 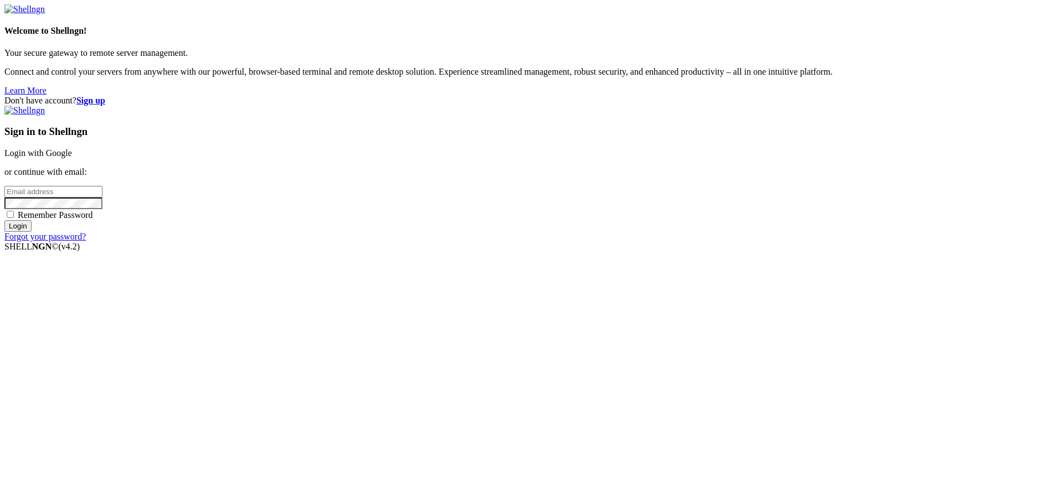 I want to click on b: NGN, so click(x=42, y=246).